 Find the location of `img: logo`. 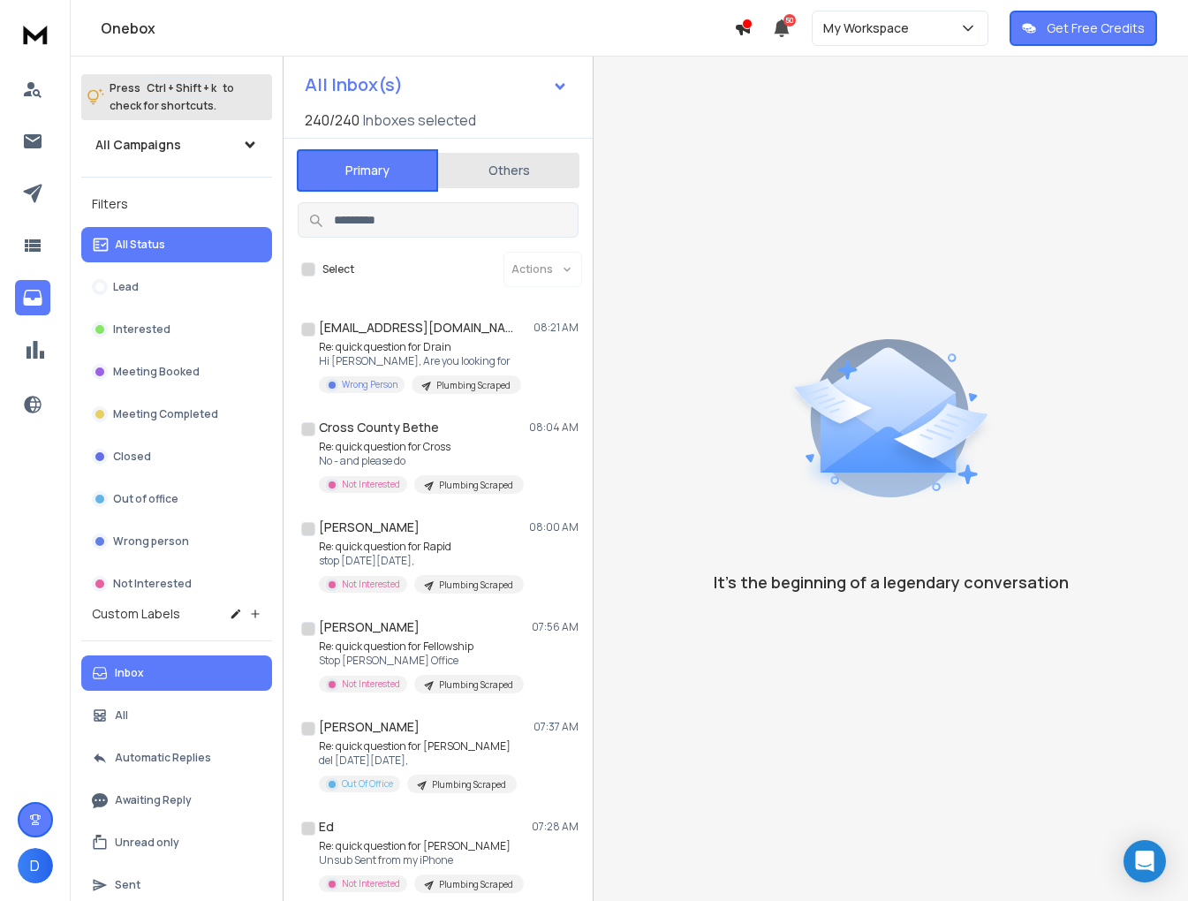

img: logo is located at coordinates (35, 34).